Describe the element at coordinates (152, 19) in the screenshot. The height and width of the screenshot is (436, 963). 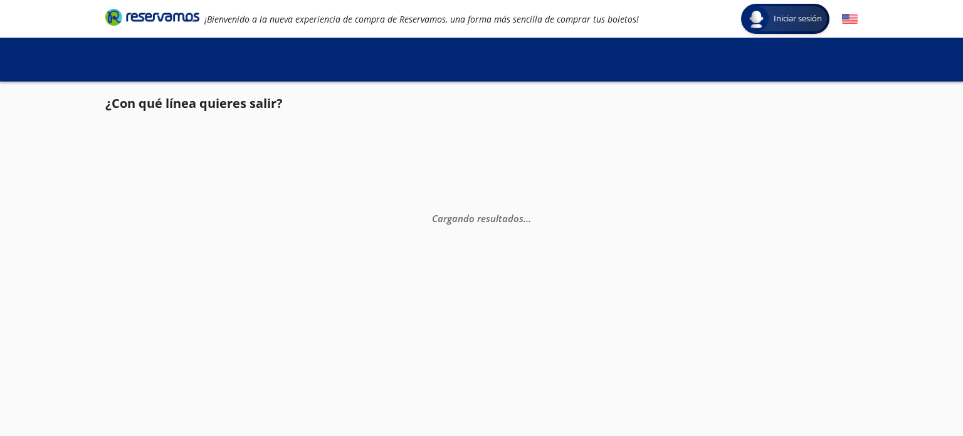
I see `a: Brand Logo` at that location.